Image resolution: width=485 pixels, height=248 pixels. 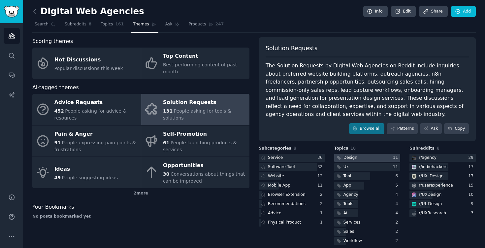 I want to click on img: agency, so click(x=414, y=158).